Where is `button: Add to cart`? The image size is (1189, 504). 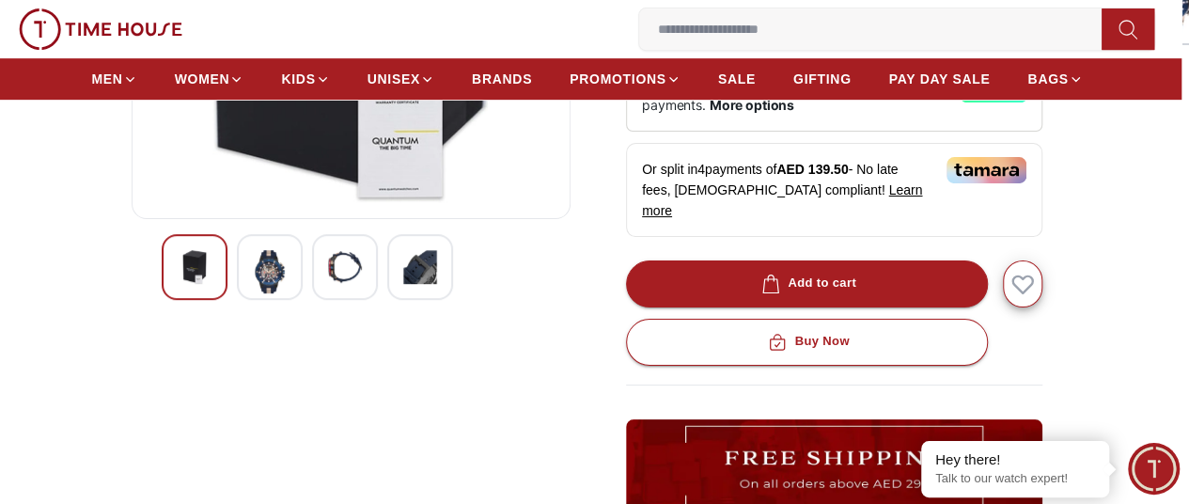 button: Add to cart is located at coordinates (807, 284).